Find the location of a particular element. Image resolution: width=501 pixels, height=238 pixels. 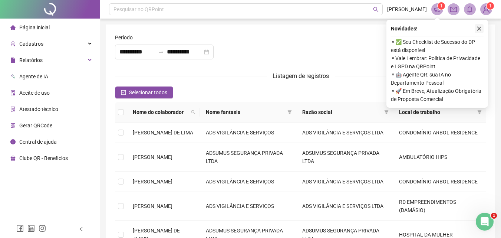

span: Central de ajuda is located at coordinates (38, 142).